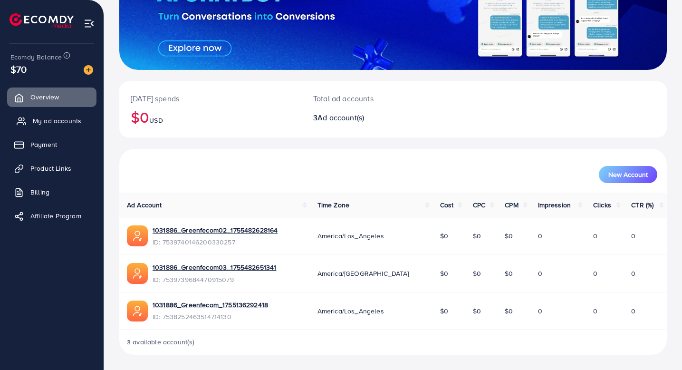  What do you see at coordinates (215, 230) in the screenshot?
I see `a: 1031886_Greenfecom02_1755482628164` at bounding box center [215, 230].